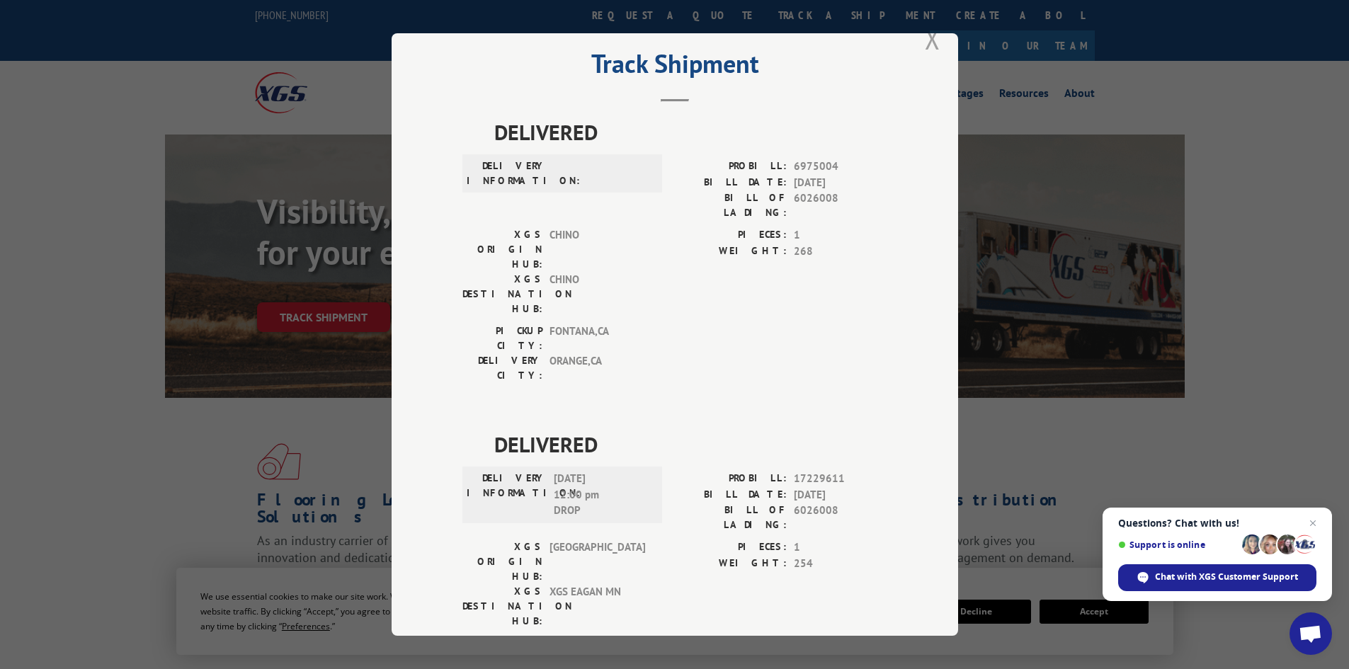 The image size is (1349, 669). Describe the element at coordinates (502, 368) in the screenshot. I see `label: DELIVERY CITY:` at that location.